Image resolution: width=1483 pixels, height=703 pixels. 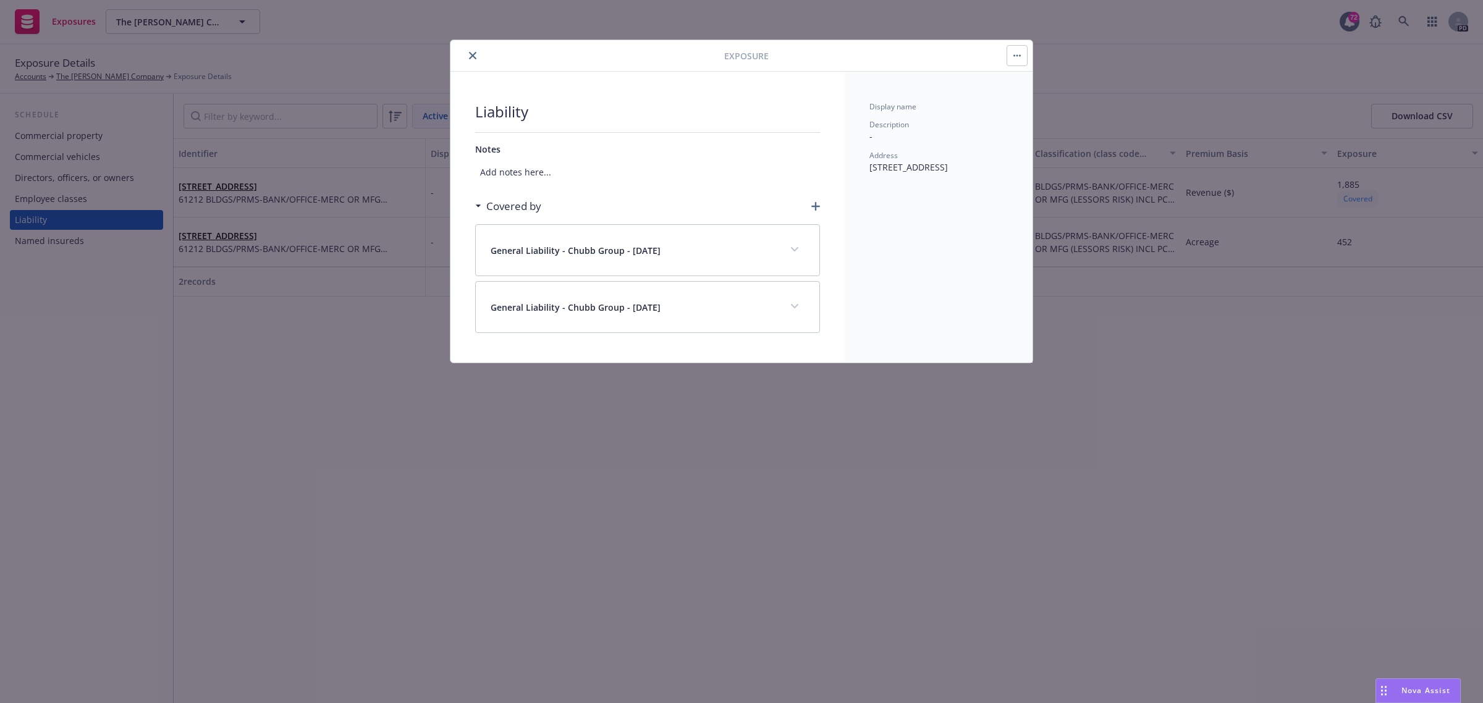 What do you see at coordinates (647, 172) in the screenshot?
I see `span: Add notes here...` at bounding box center [647, 172].